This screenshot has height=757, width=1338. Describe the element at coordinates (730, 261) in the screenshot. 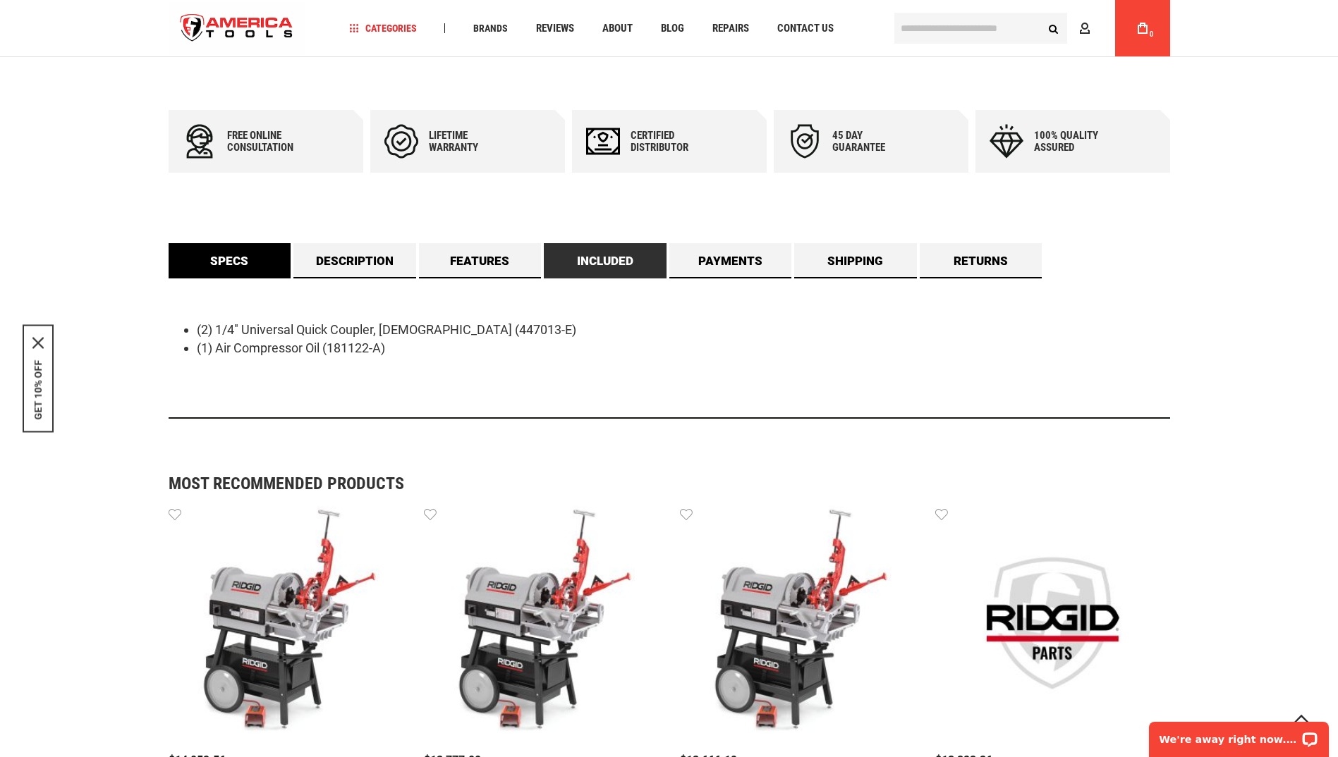

I see `a: Payments` at that location.